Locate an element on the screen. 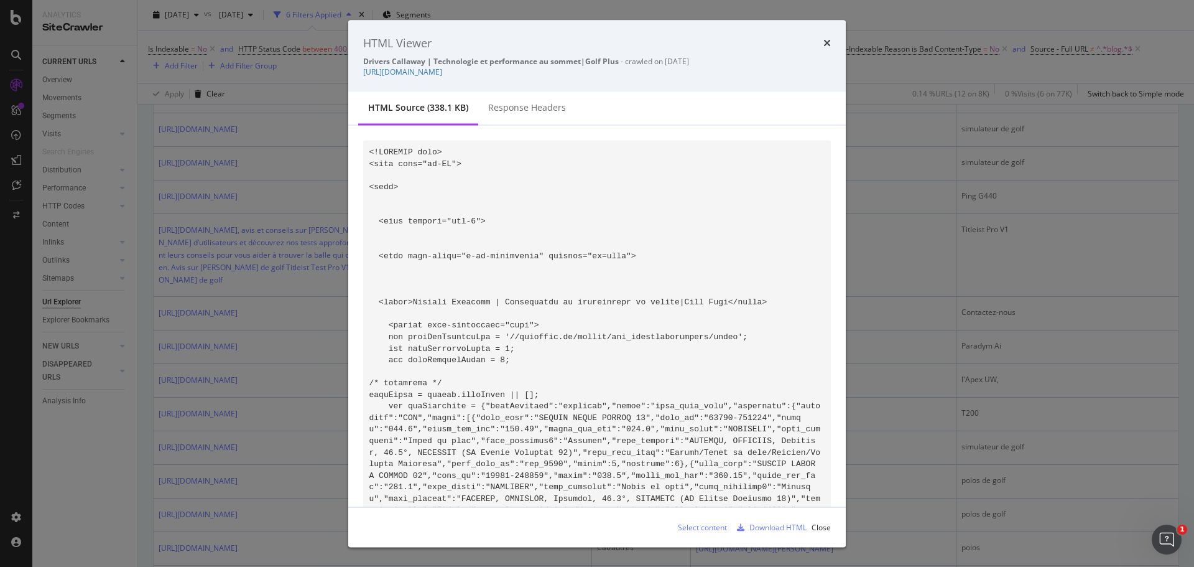 This screenshot has height=567, width=1194. div: Close is located at coordinates (821, 526).